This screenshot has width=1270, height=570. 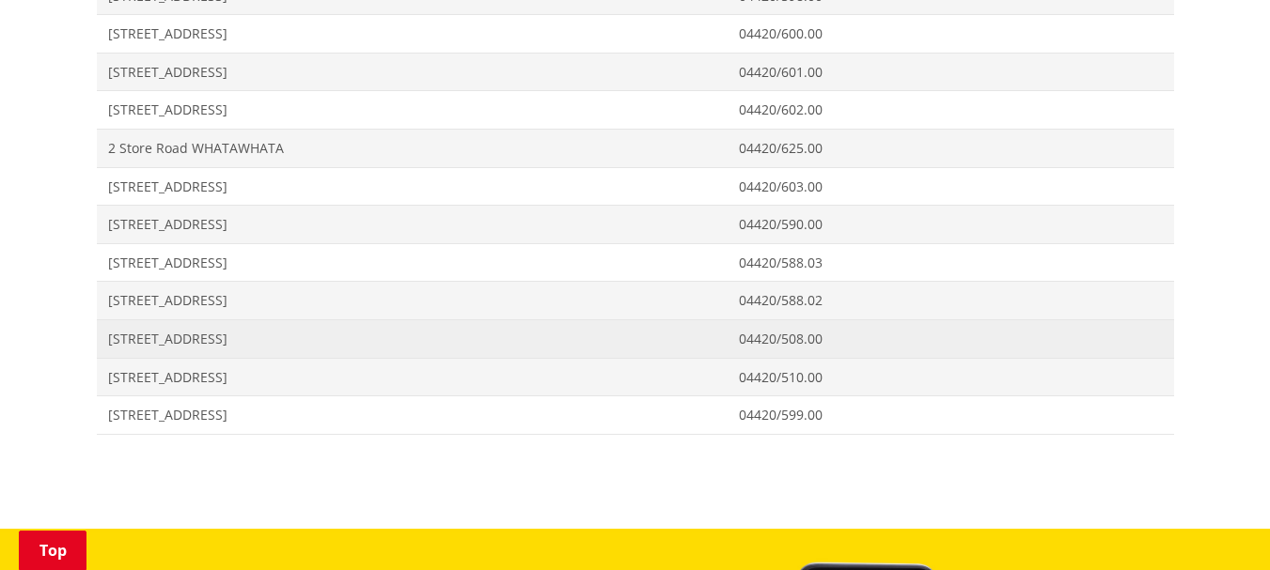 What do you see at coordinates (635, 148) in the screenshot?
I see `a: 2 Store Road WHATAWHATA 04420/625.00` at bounding box center [635, 148].